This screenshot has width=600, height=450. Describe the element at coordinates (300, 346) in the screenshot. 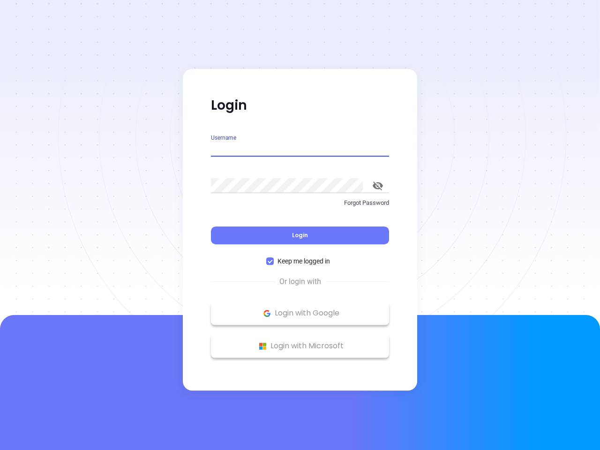

I see `button: Microsoft Logo Login with Microsoft` at that location.